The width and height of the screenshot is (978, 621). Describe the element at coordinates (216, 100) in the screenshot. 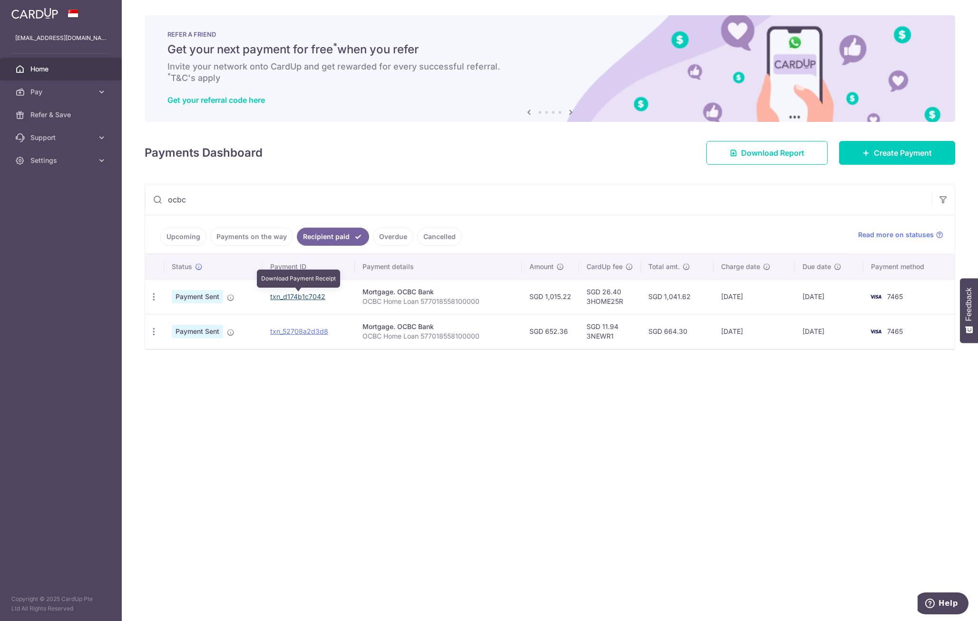

I see `a: Get your referral code here` at that location.